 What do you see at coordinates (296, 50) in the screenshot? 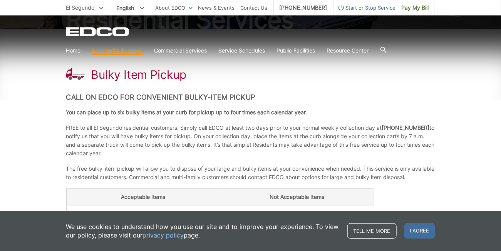
I see `a: Public Facilities` at bounding box center [296, 50].